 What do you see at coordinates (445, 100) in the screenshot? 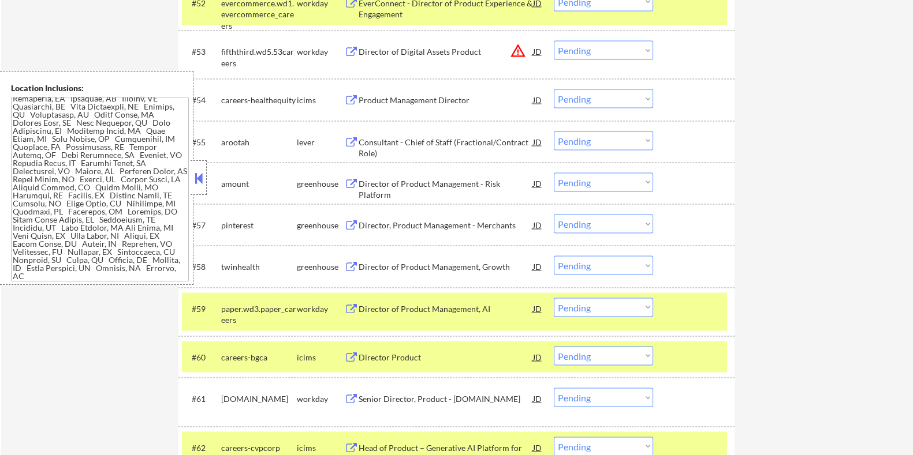
I see `div: Product Management Director` at bounding box center [445, 100].